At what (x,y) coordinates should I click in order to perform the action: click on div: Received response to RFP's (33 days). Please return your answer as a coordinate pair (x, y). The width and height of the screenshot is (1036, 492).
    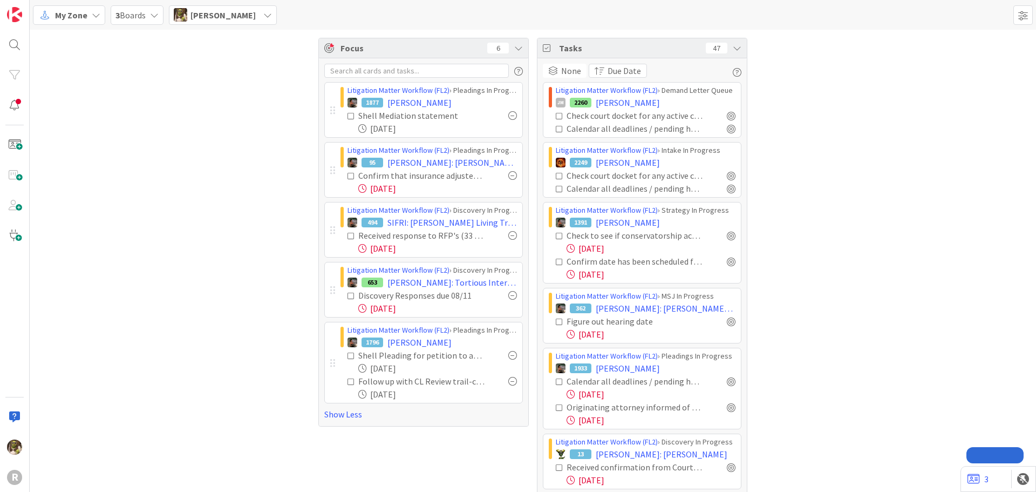
    Looking at the image, I should click on (422, 235).